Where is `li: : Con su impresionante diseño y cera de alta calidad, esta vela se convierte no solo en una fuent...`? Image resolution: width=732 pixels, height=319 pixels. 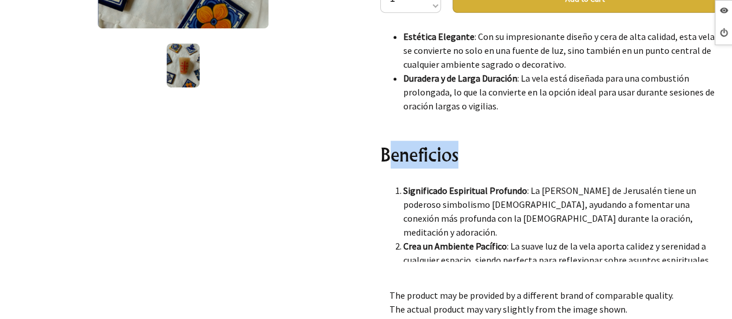 li: : Con su impresionante diseño y cera de alta calidad, esta vela se convierte no solo en una fuent... is located at coordinates (560, 50).